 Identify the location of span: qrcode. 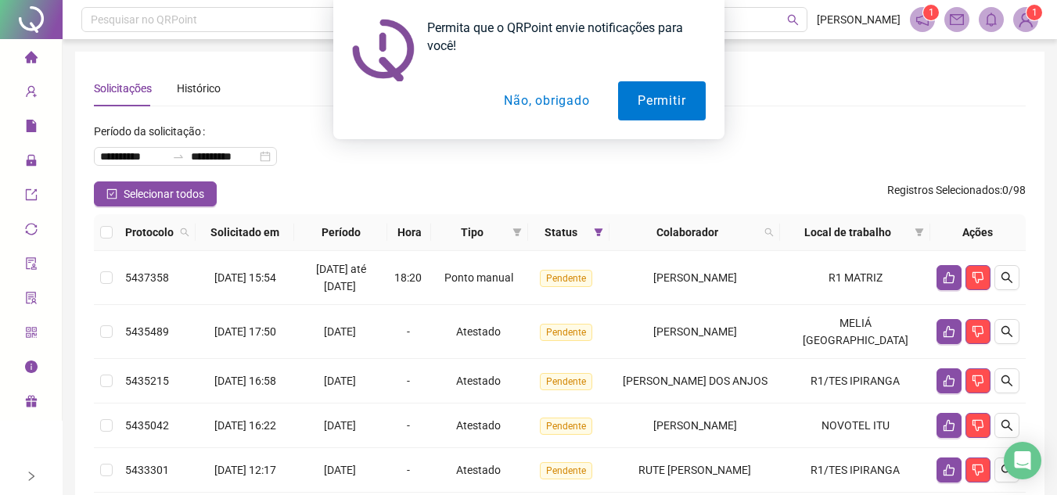
(31, 335).